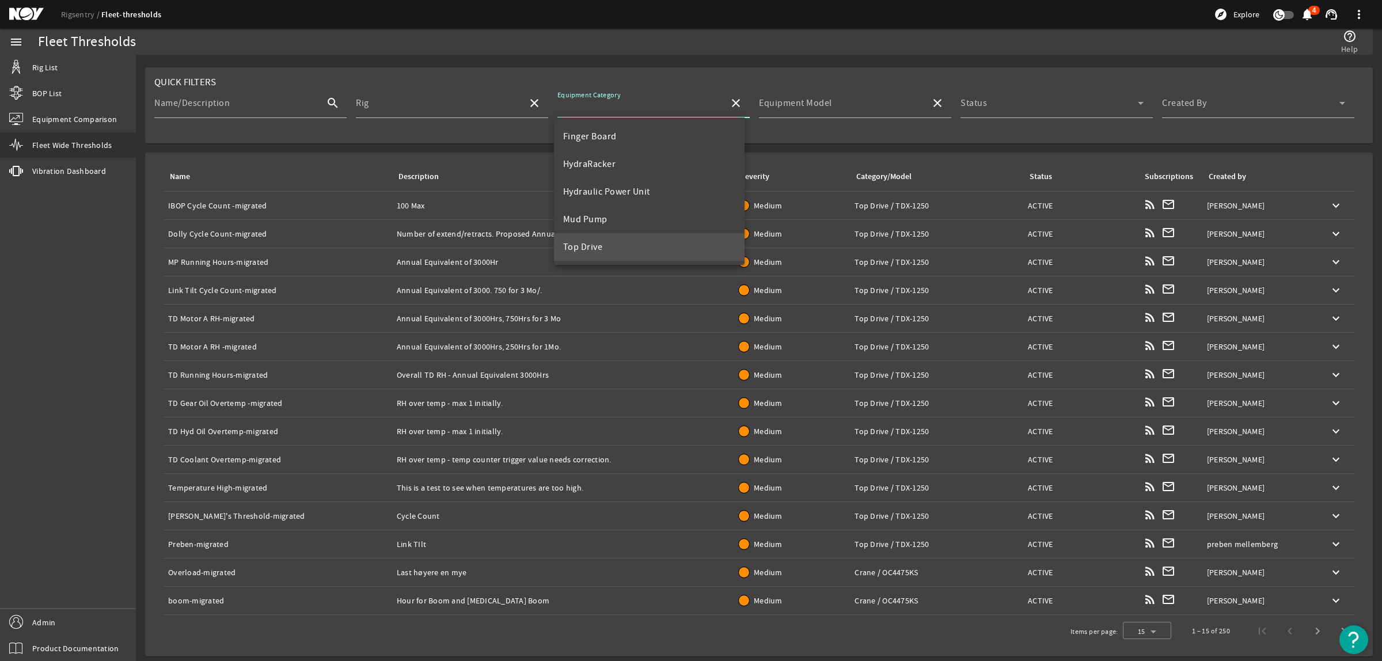 This screenshot has width=1382, height=661. What do you see at coordinates (72, 145) in the screenshot?
I see `span: Fleet Wide Thresholds` at bounding box center [72, 145].